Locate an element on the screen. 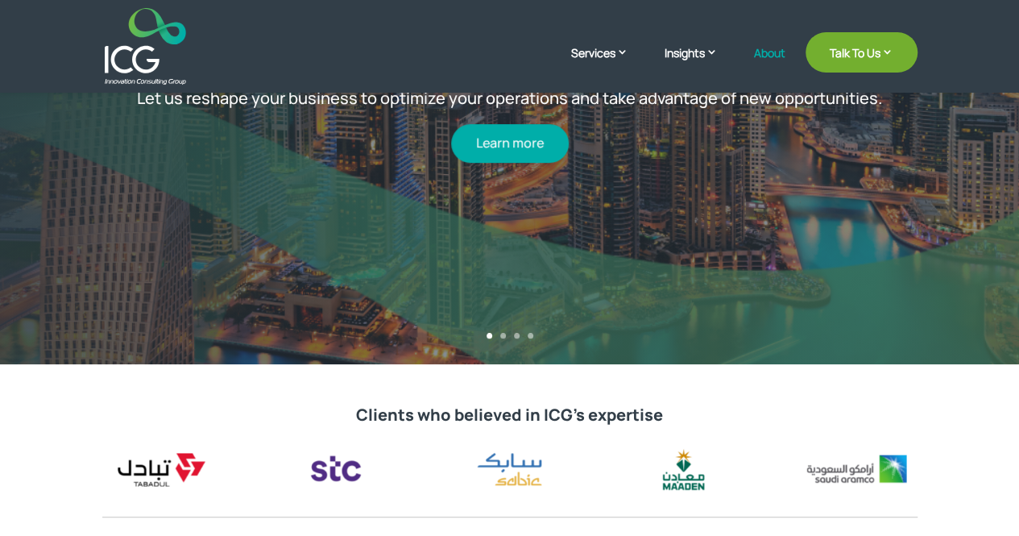 This screenshot has width=1019, height=536. div: 9 / 17 is located at coordinates (683, 469).